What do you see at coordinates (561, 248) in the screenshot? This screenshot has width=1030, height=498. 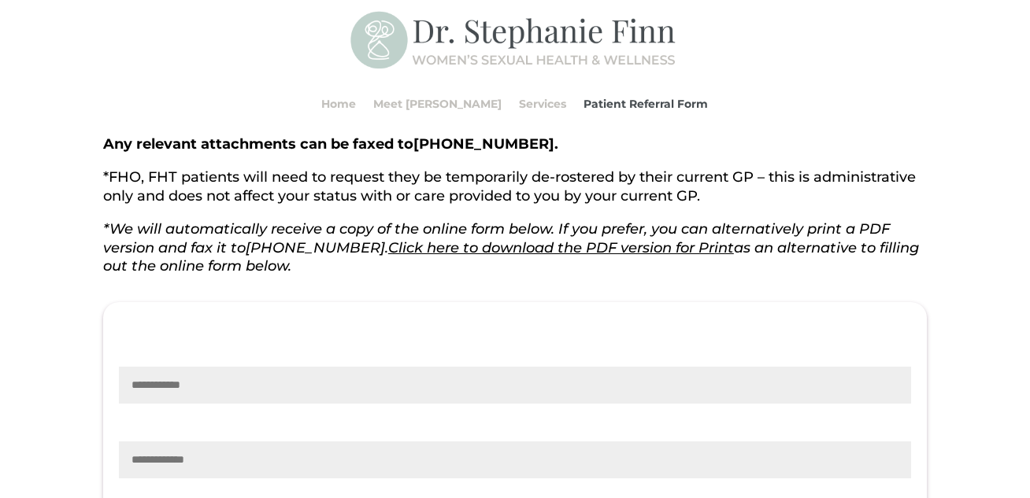 I see `a: Click here to download the PDF version for Print` at bounding box center [561, 248].